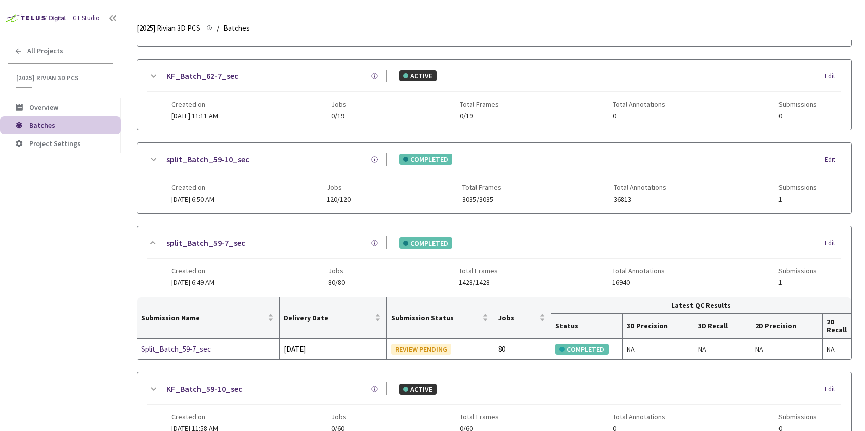  What do you see at coordinates (481, 199) in the screenshot?
I see `span: 3035/3035` at bounding box center [481, 199].